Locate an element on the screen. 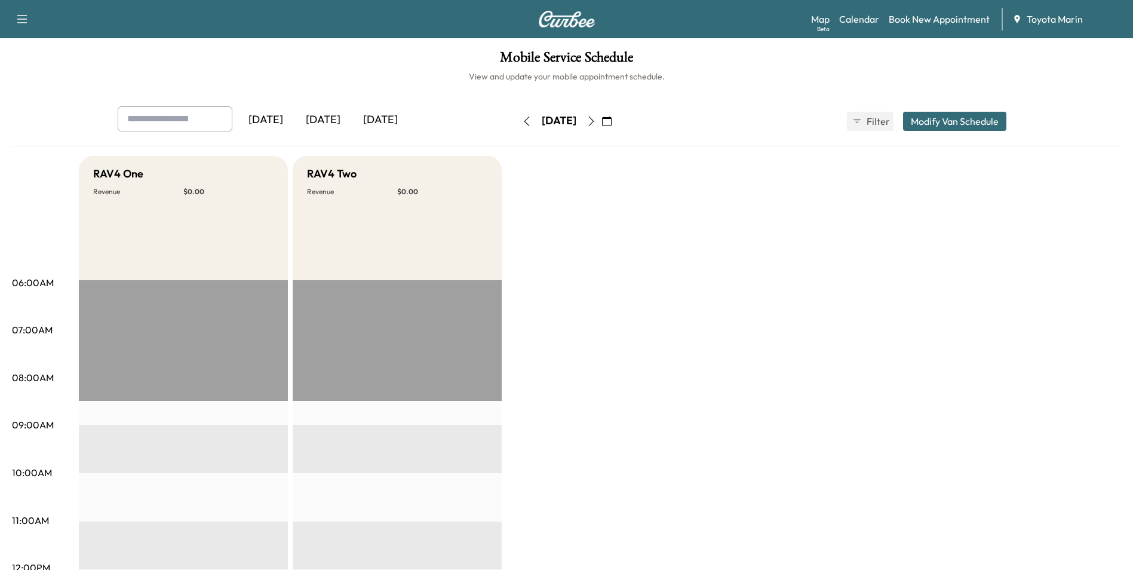 This screenshot has height=570, width=1133. p: 06:00AM is located at coordinates (33, 282).